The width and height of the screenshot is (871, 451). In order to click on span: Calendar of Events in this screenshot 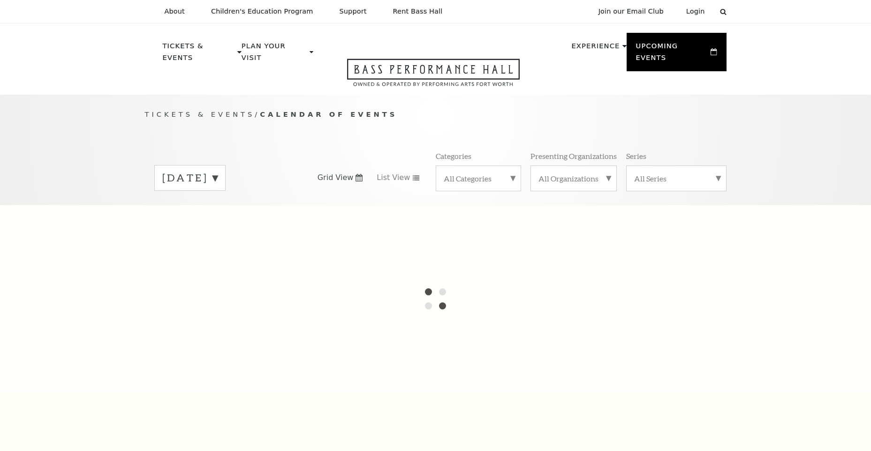, I will do `click(328, 114)`.